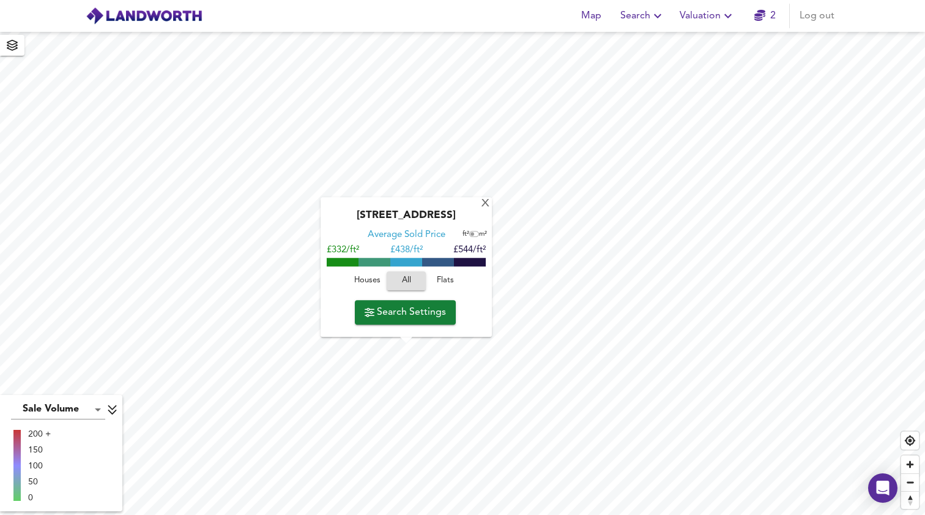  Describe the element at coordinates (39, 481) in the screenshot. I see `div: 50` at that location.